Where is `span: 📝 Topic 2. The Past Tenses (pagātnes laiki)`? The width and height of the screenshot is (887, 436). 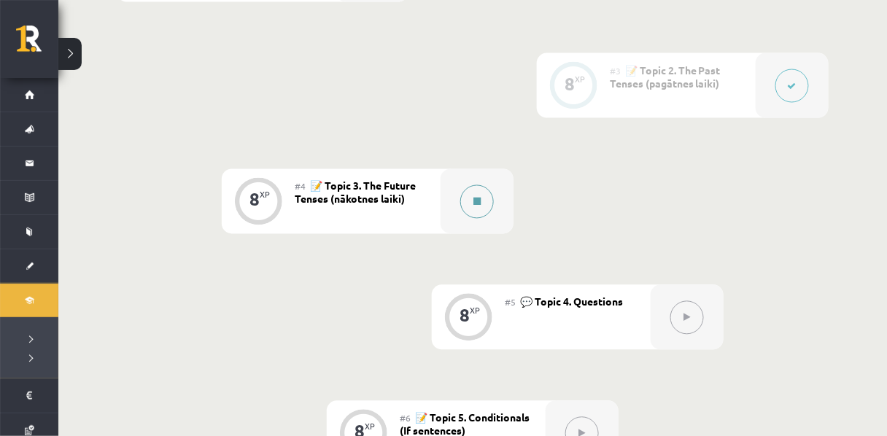
span: 📝 Topic 2. The Past Tenses (pagātnes laiki) is located at coordinates (665, 77).